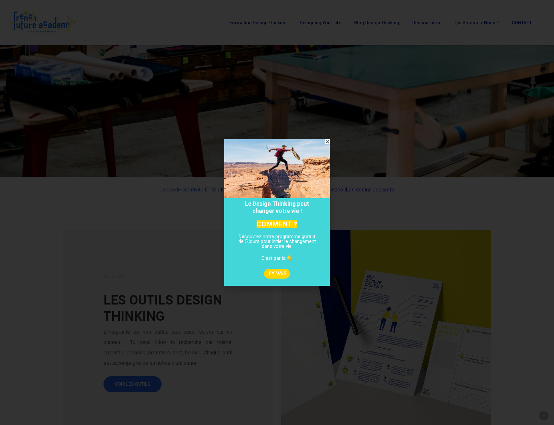 The height and width of the screenshot is (425, 554). I want to click on p: C’est par ici👇, so click(277, 262).